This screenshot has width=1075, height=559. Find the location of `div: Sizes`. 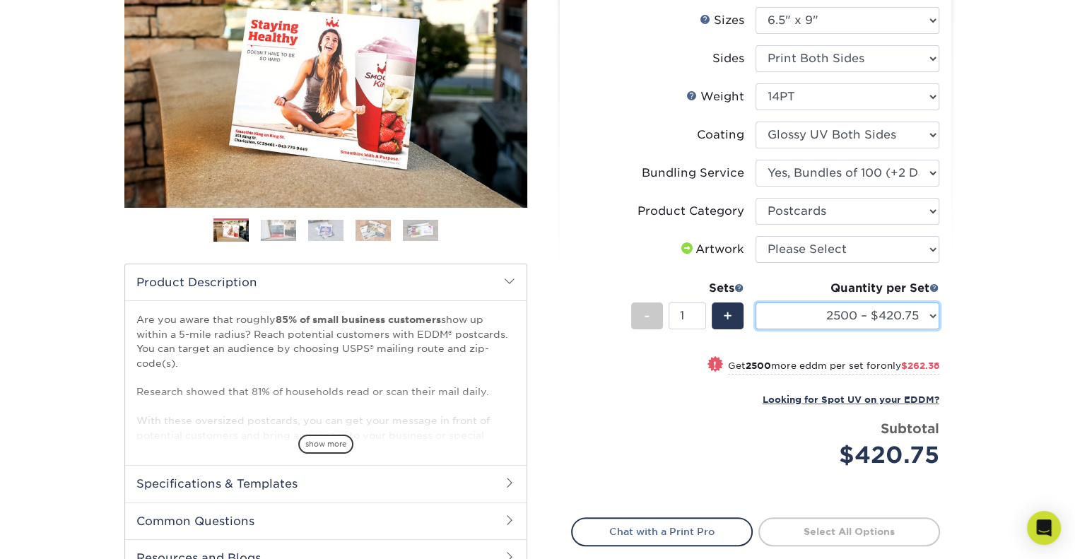

div: Sizes is located at coordinates (722, 21).